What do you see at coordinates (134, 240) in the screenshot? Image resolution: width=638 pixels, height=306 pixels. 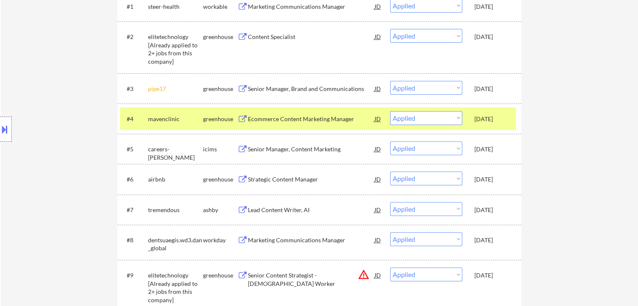 I see `div: #8` at bounding box center [134, 240].